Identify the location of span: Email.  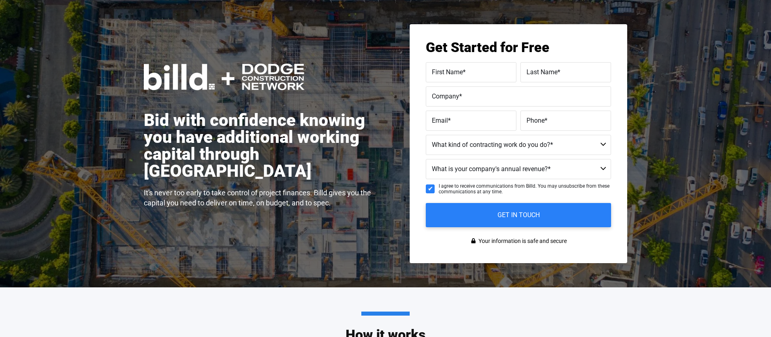
(440, 120).